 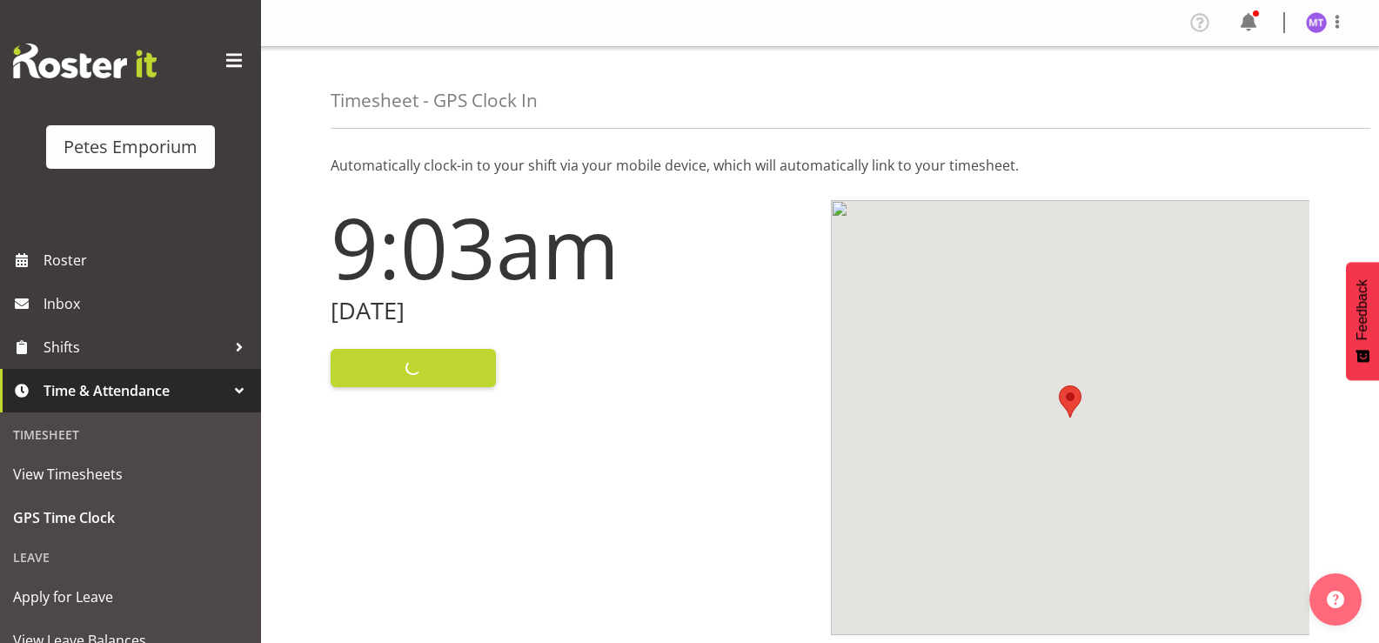 I want to click on h1: 9:03am, so click(x=570, y=247).